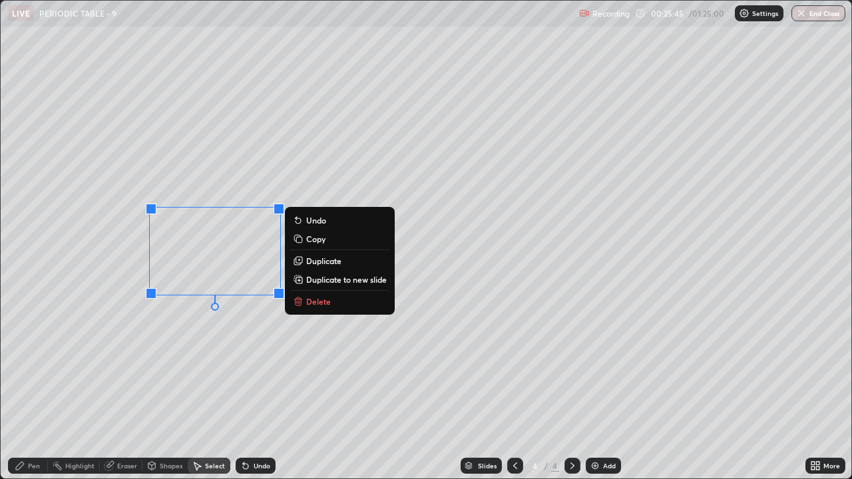  What do you see at coordinates (832, 466) in the screenshot?
I see `div: More` at bounding box center [832, 466].